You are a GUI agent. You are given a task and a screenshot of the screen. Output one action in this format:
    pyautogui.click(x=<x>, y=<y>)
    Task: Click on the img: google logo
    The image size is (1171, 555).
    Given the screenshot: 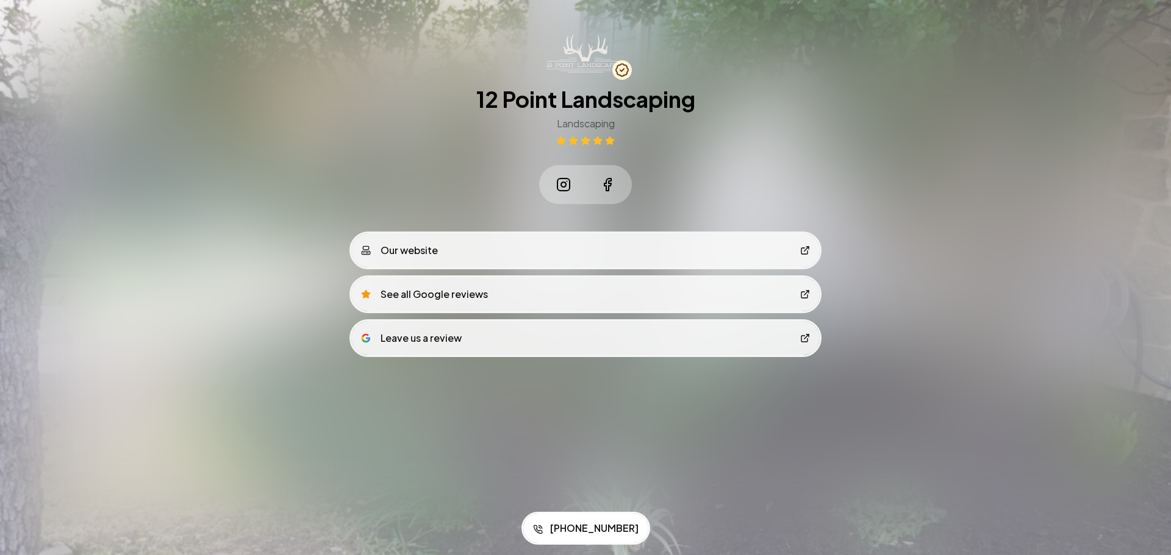 What is the action you would take?
    pyautogui.click(x=366, y=338)
    